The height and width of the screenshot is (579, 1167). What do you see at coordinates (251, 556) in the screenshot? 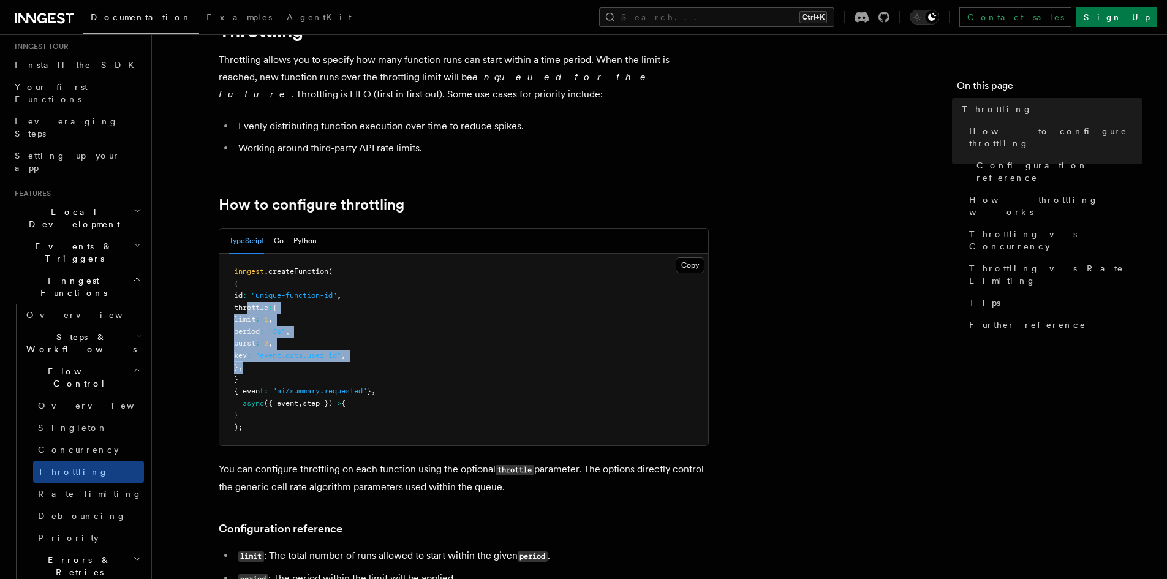
I see `code: limit` at bounding box center [251, 556].